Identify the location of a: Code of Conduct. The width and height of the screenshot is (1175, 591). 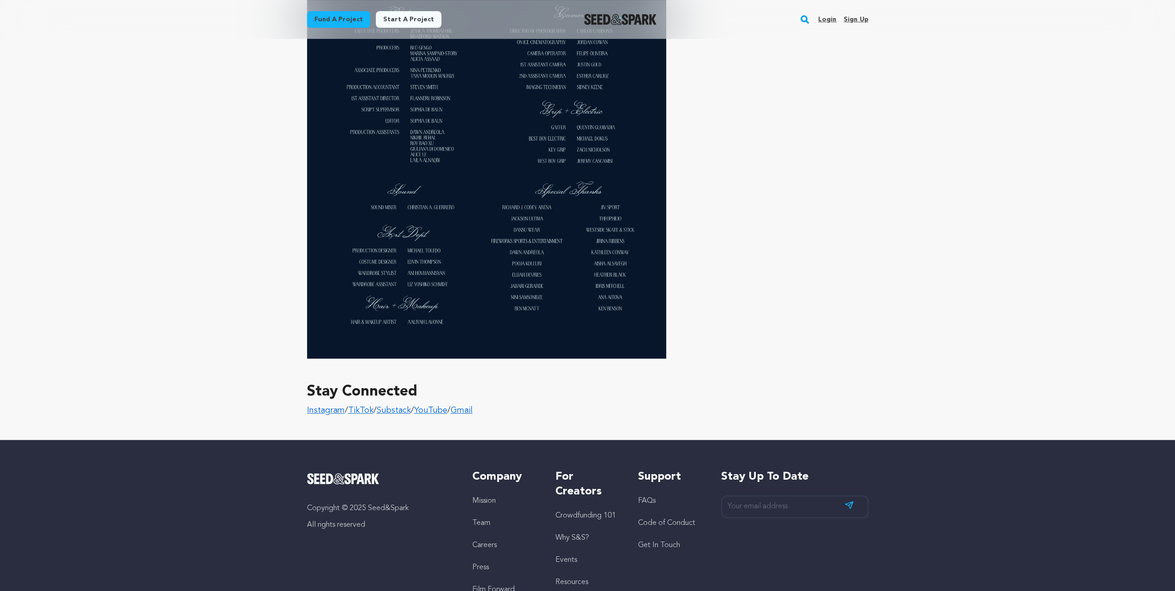
(667, 523).